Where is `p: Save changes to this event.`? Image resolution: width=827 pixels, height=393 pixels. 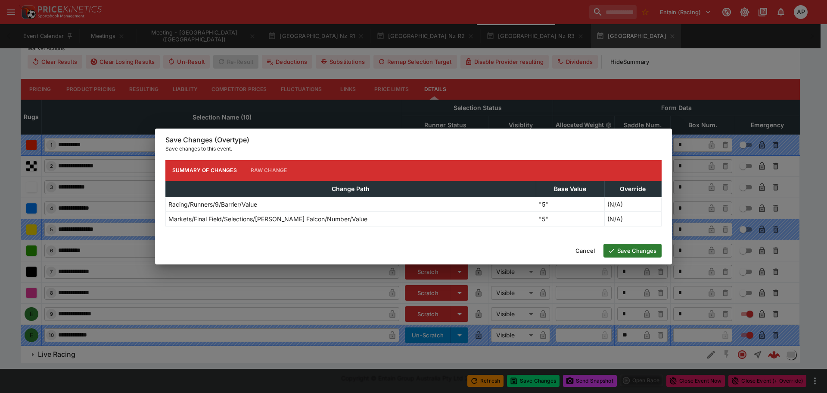
p: Save changes to this event. is located at coordinates (414, 149).